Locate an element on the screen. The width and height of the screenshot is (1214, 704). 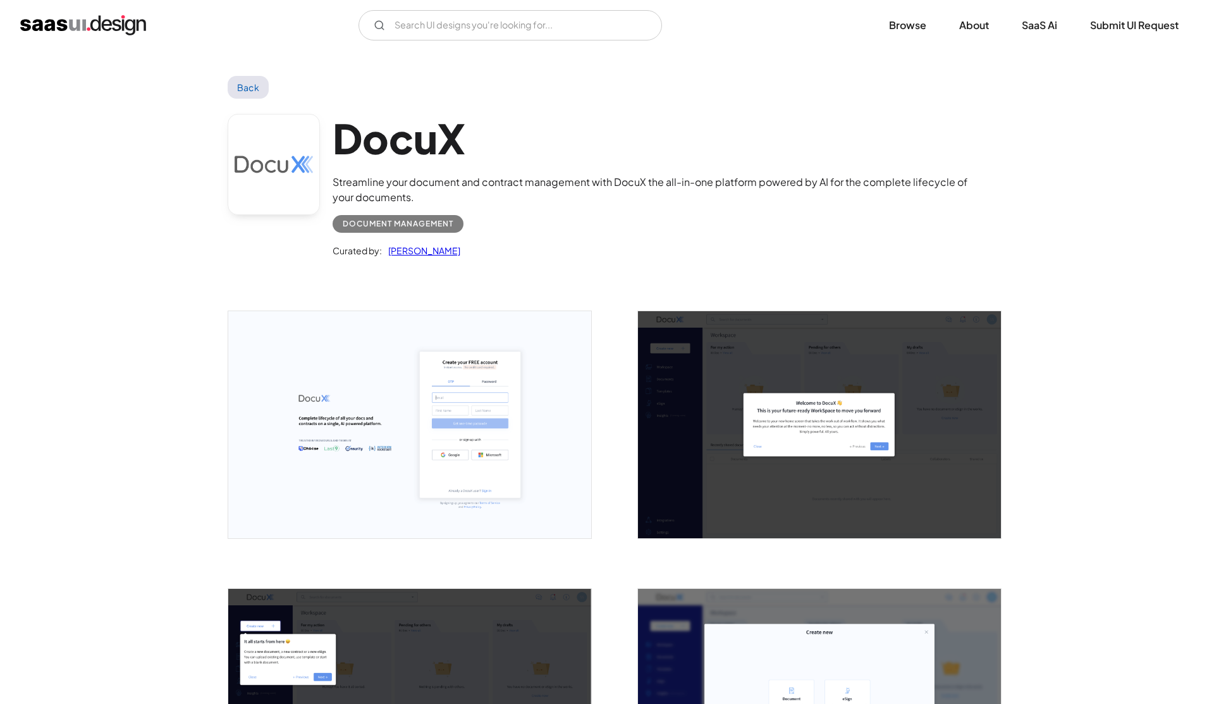
div: Document Management is located at coordinates (398, 224).